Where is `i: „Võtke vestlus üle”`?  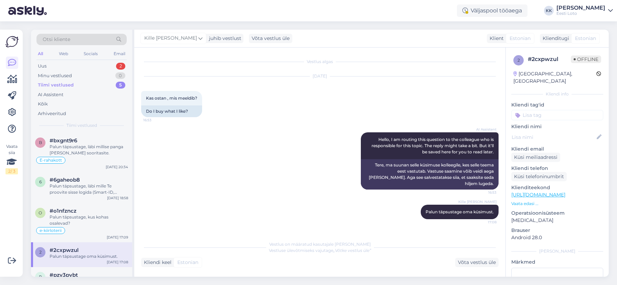
i: „Võtke vestlus üle” is located at coordinates (352, 250).